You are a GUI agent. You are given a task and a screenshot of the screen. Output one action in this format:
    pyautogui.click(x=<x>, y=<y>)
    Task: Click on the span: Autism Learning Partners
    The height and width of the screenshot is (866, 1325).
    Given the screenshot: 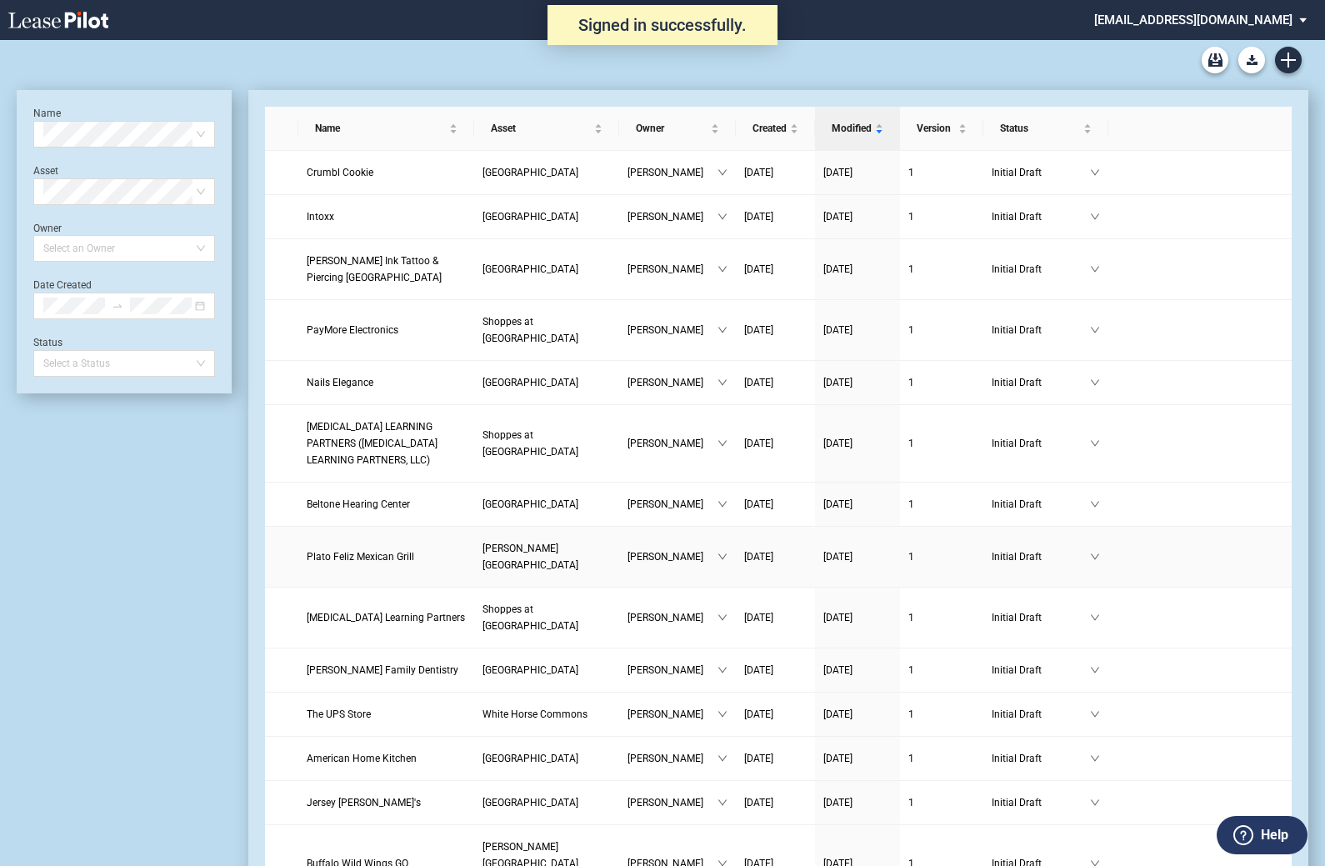 What is the action you would take?
    pyautogui.click(x=386, y=617)
    